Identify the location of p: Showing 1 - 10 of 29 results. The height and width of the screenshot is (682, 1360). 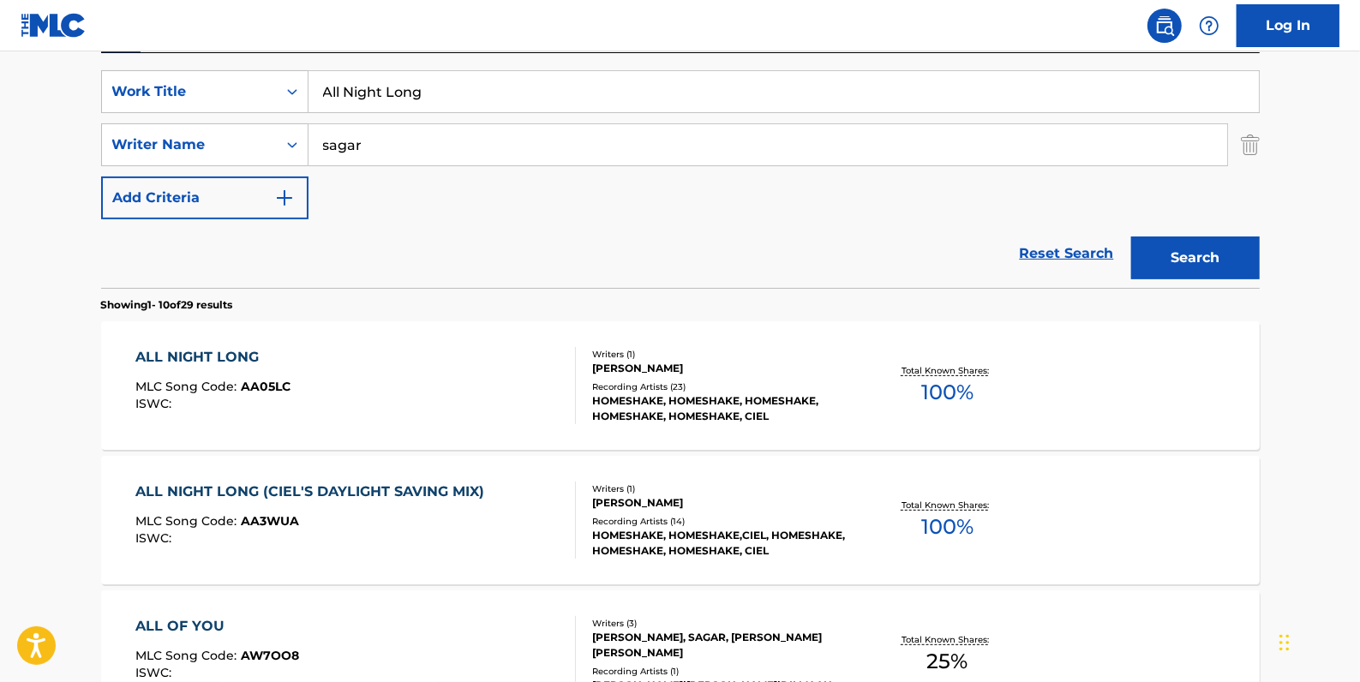
(167, 305).